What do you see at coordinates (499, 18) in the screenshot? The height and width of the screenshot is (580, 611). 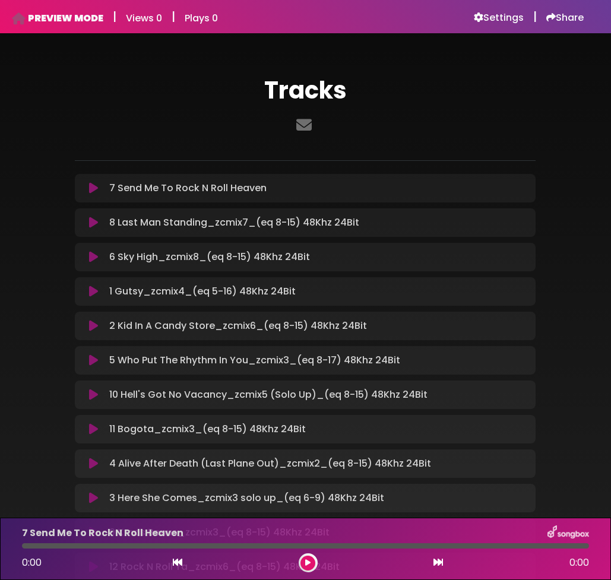 I see `h6: Settings` at bounding box center [499, 18].